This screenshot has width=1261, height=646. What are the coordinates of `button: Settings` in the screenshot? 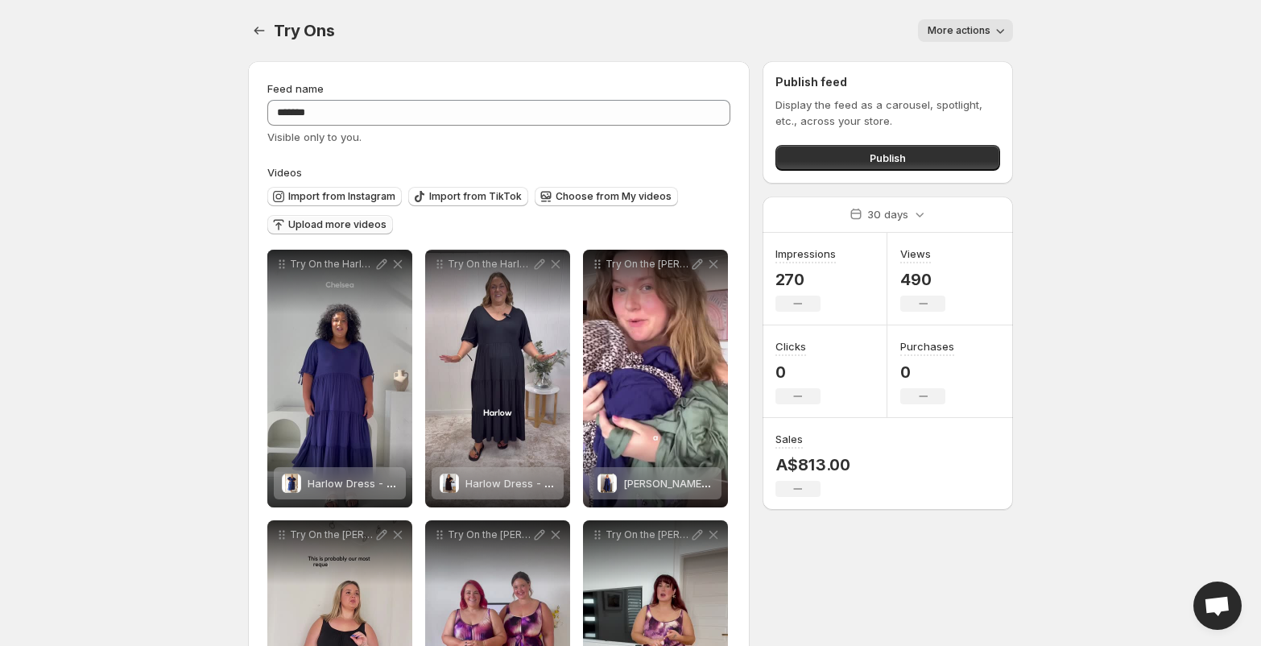 It's located at (259, 31).